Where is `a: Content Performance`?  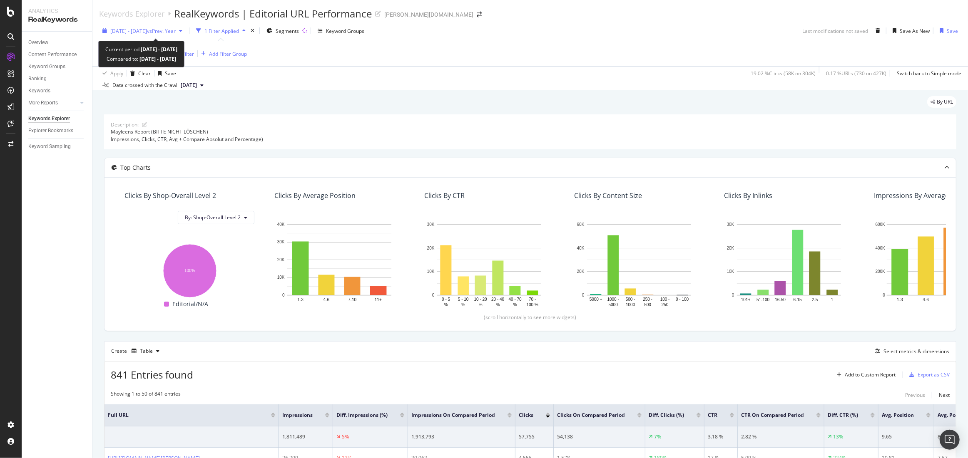 a: Content Performance is located at coordinates (57, 55).